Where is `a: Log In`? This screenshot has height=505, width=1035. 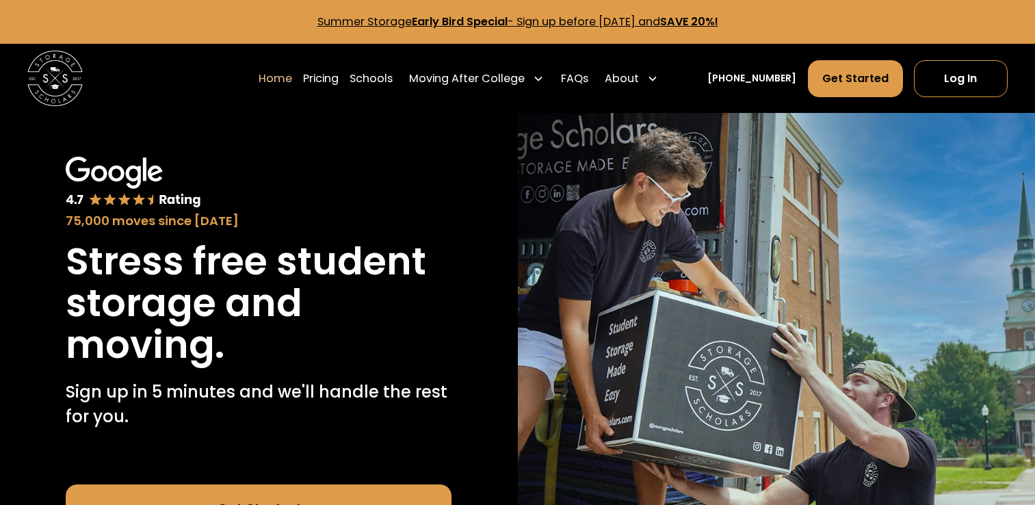
a: Log In is located at coordinates (960, 79).